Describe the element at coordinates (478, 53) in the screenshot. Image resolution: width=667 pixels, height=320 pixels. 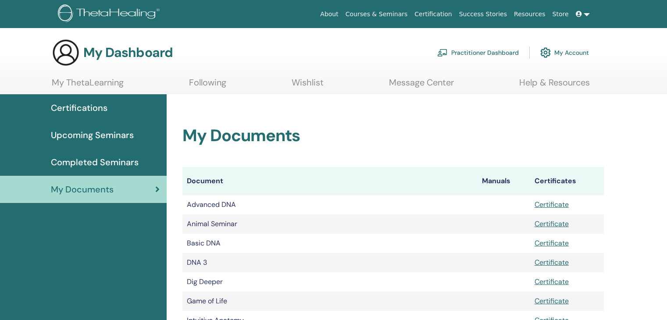
I see `a: Practitioner Dashboard` at that location.